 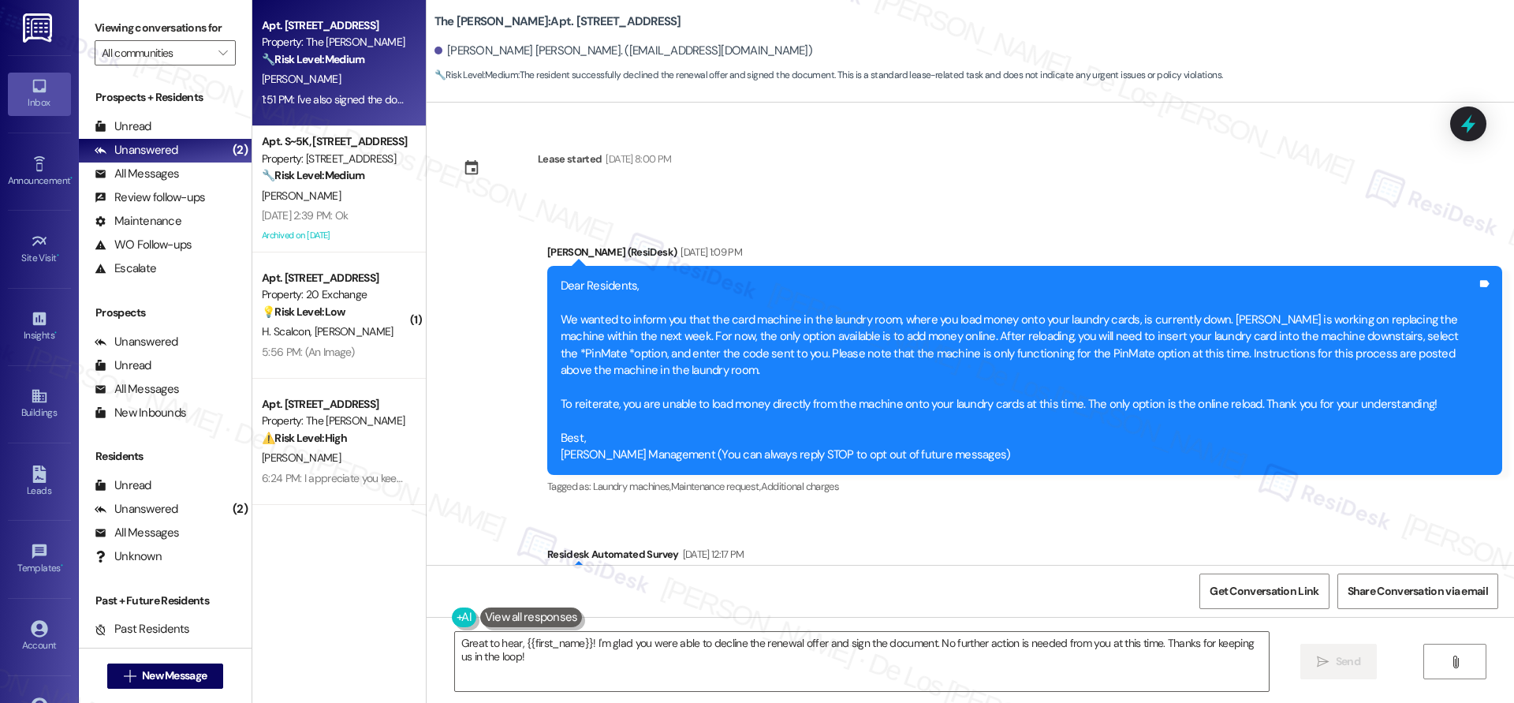 I want to click on span: Send, so click(x=1348, y=661).